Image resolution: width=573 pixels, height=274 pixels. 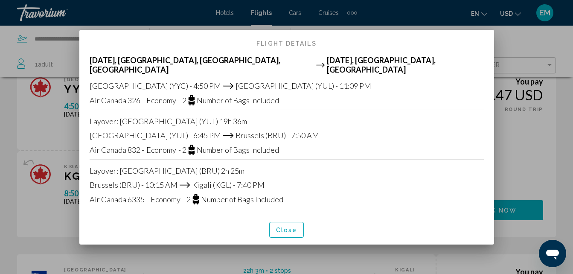 I want to click on button: Close, so click(x=287, y=230).